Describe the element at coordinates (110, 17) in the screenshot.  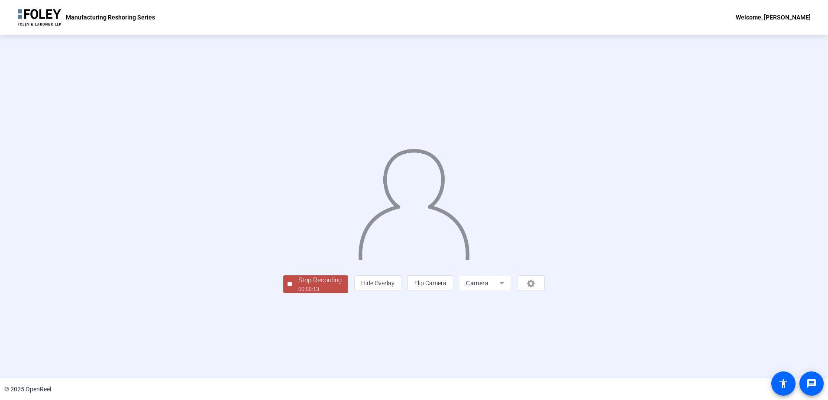
I see `p: Manufacturing Reshoring Series` at that location.